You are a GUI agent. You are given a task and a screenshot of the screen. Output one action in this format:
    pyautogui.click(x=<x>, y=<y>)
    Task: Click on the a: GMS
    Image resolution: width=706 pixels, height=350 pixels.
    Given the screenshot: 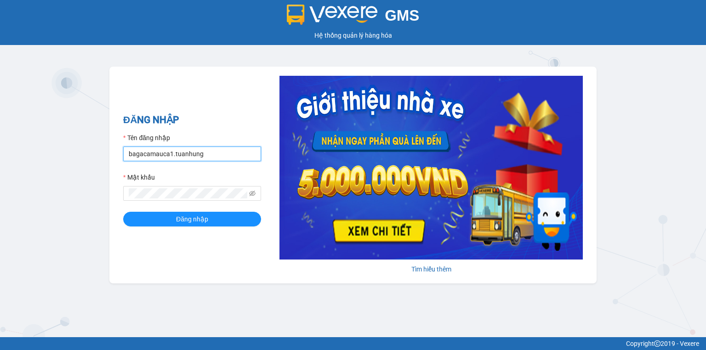 What is the action you would take?
    pyautogui.click(x=353, y=17)
    